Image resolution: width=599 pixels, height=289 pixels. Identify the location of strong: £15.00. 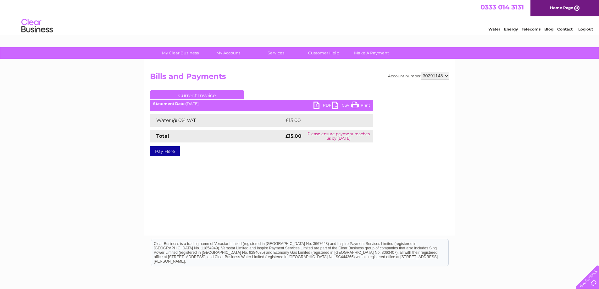
(294, 136).